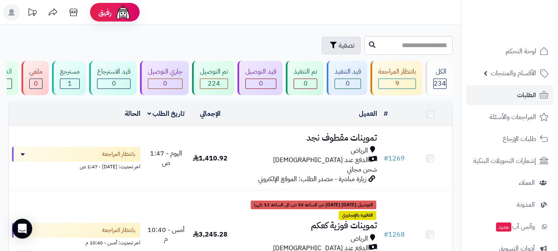 The width and height of the screenshot is (558, 251). What do you see at coordinates (133, 114) in the screenshot?
I see `a: الحالة` at bounding box center [133, 114].